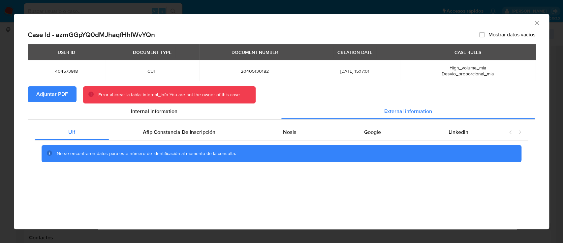  Describe the element at coordinates (255, 71) in the screenshot. I see `span: 20405130182` at that location.